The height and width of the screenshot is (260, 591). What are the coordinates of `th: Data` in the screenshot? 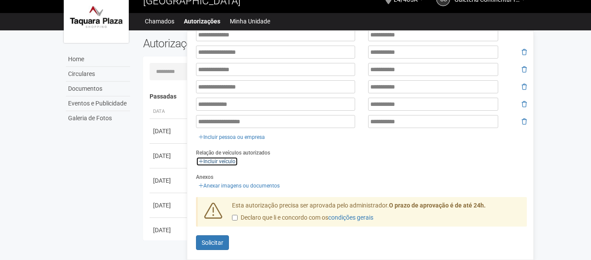 It's located at (169, 111).